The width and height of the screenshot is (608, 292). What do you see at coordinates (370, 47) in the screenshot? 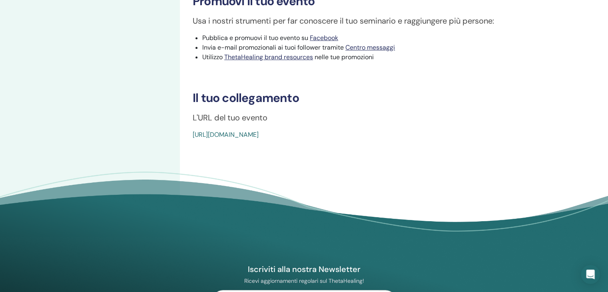
I see `a: Centro messaggi` at bounding box center [370, 47].